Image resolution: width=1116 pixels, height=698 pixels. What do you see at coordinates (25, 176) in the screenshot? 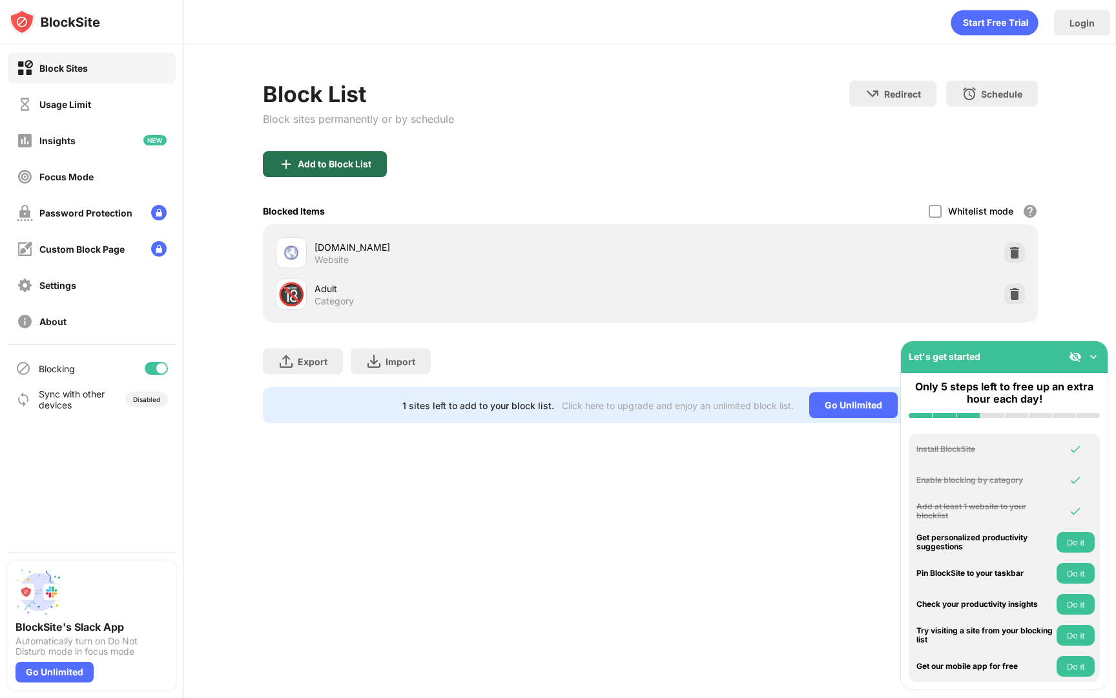
I see `img: focus-off.svg` at bounding box center [25, 176].